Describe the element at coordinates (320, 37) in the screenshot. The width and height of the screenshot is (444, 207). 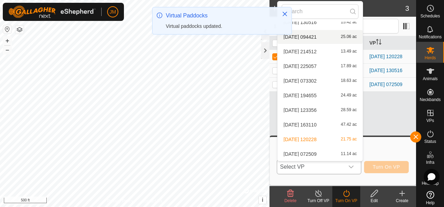
I see `li: 2025-06-24 094421` at that location.